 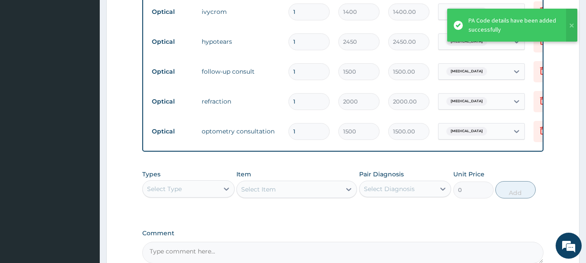 What do you see at coordinates (153, 15) in the screenshot?
I see `div: Minimize live chat window` at bounding box center [153, 15].